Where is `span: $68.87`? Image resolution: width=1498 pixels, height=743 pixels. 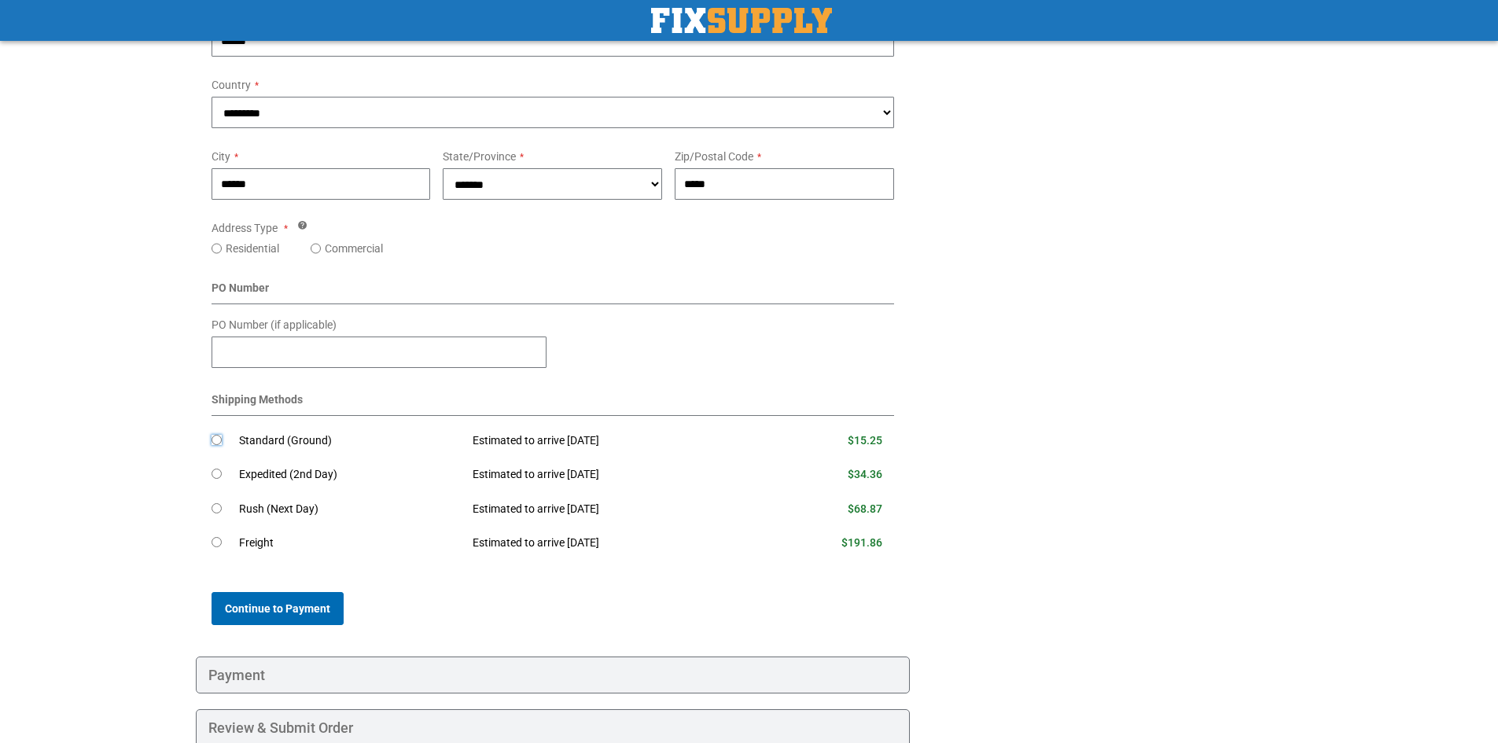 span: $68.87 is located at coordinates (865, 509).